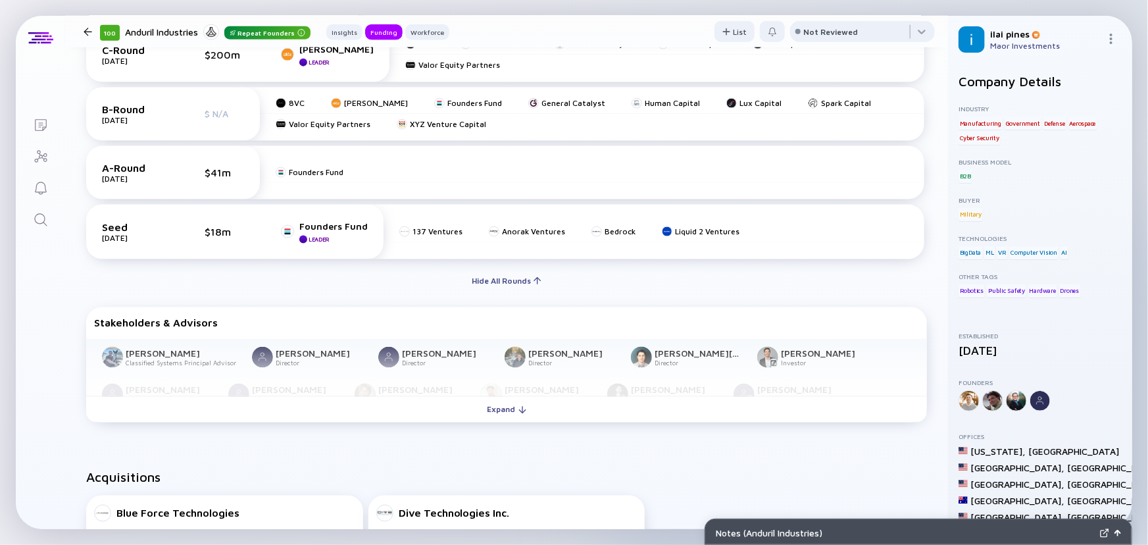  What do you see at coordinates (1007, 291) in the screenshot?
I see `div: Public Safety` at bounding box center [1007, 291].